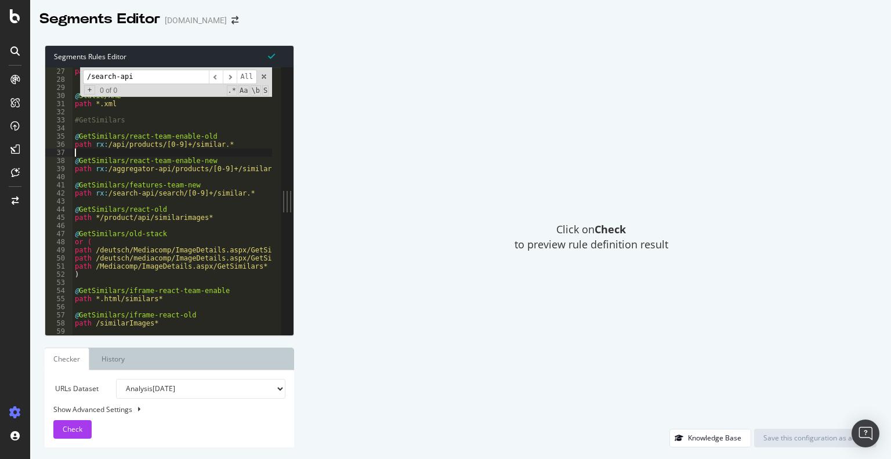 This screenshot has height=459, width=891. I want to click on div: 32, so click(59, 112).